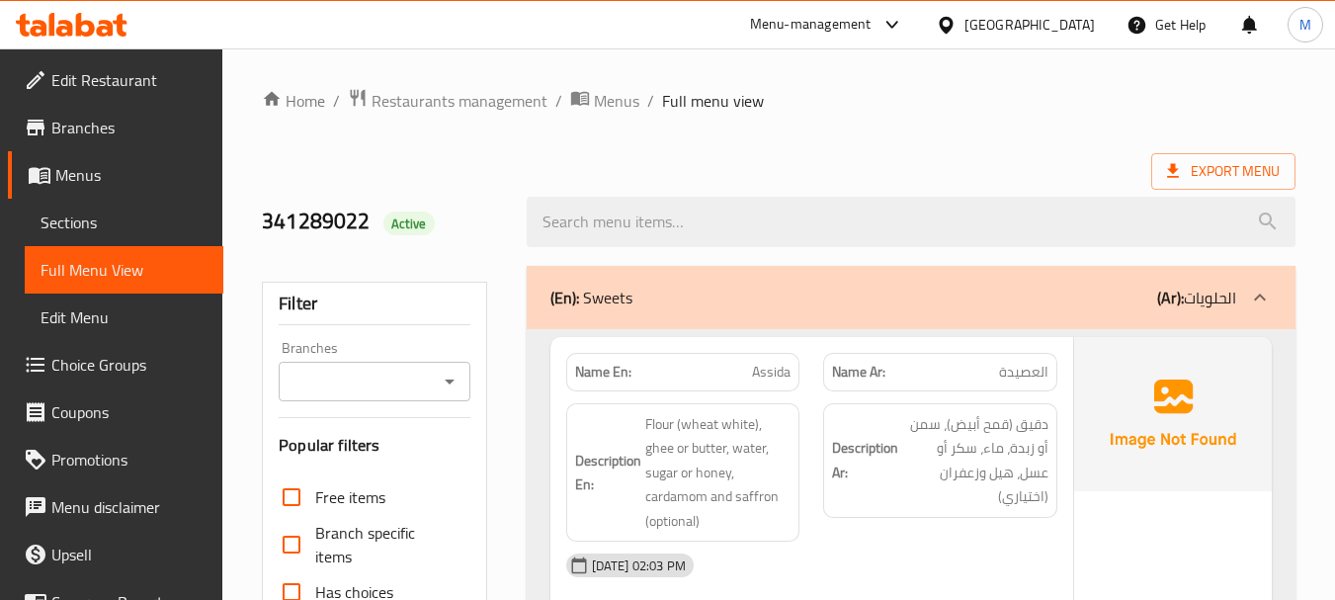  I want to click on a: Coupons, so click(116, 412).